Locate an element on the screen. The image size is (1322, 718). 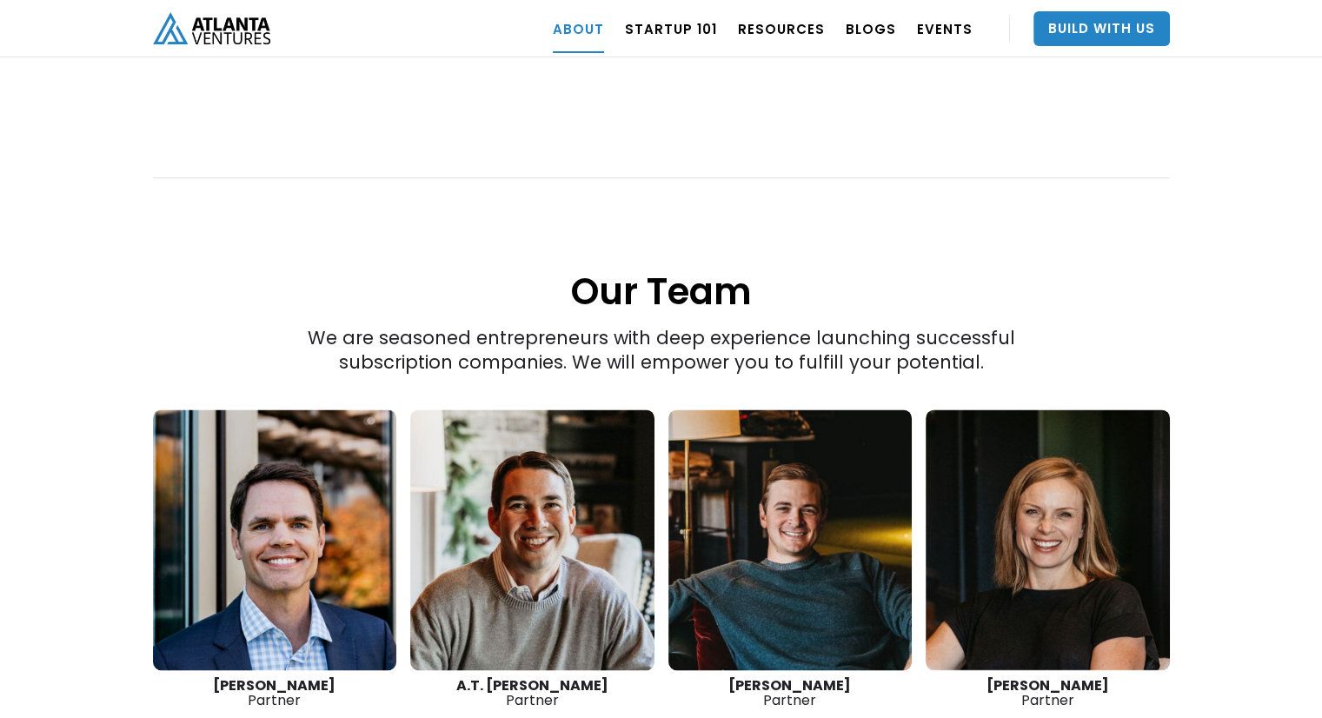
h1: Our Team is located at coordinates (662, 248).